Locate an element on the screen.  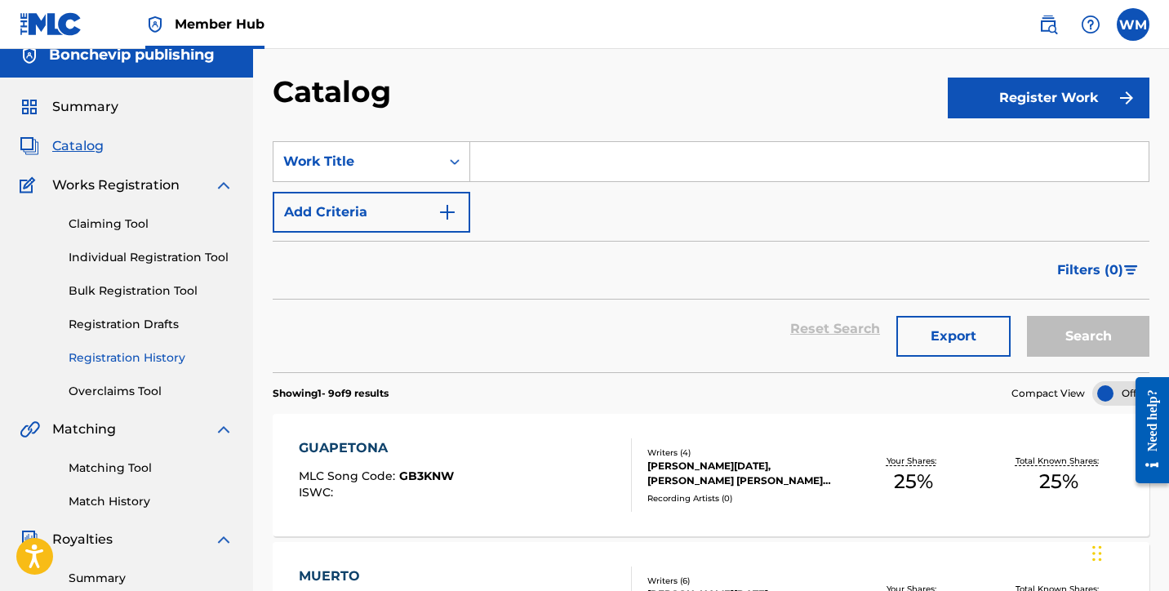
span: Compact View is located at coordinates (1048, 394).